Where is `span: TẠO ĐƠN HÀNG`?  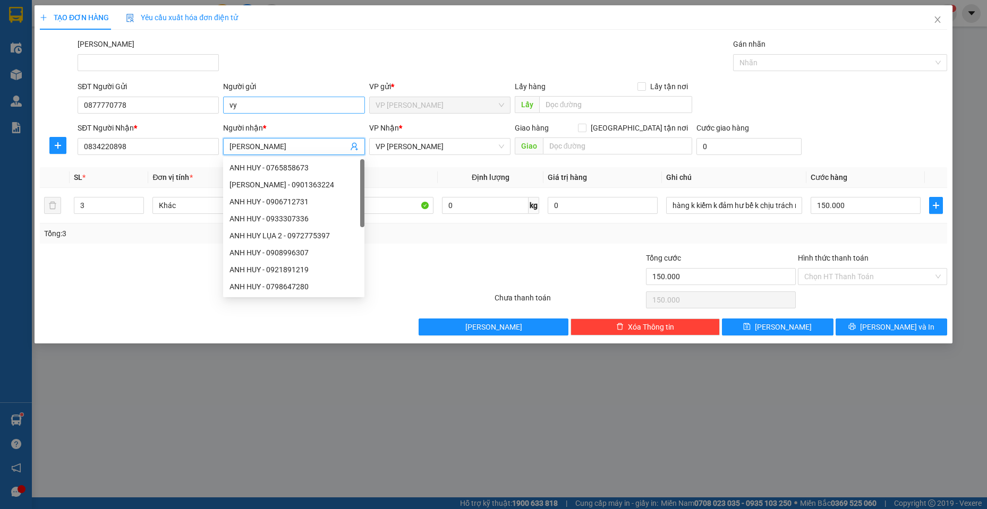 span: TẠO ĐƠN HÀNG is located at coordinates (74, 18).